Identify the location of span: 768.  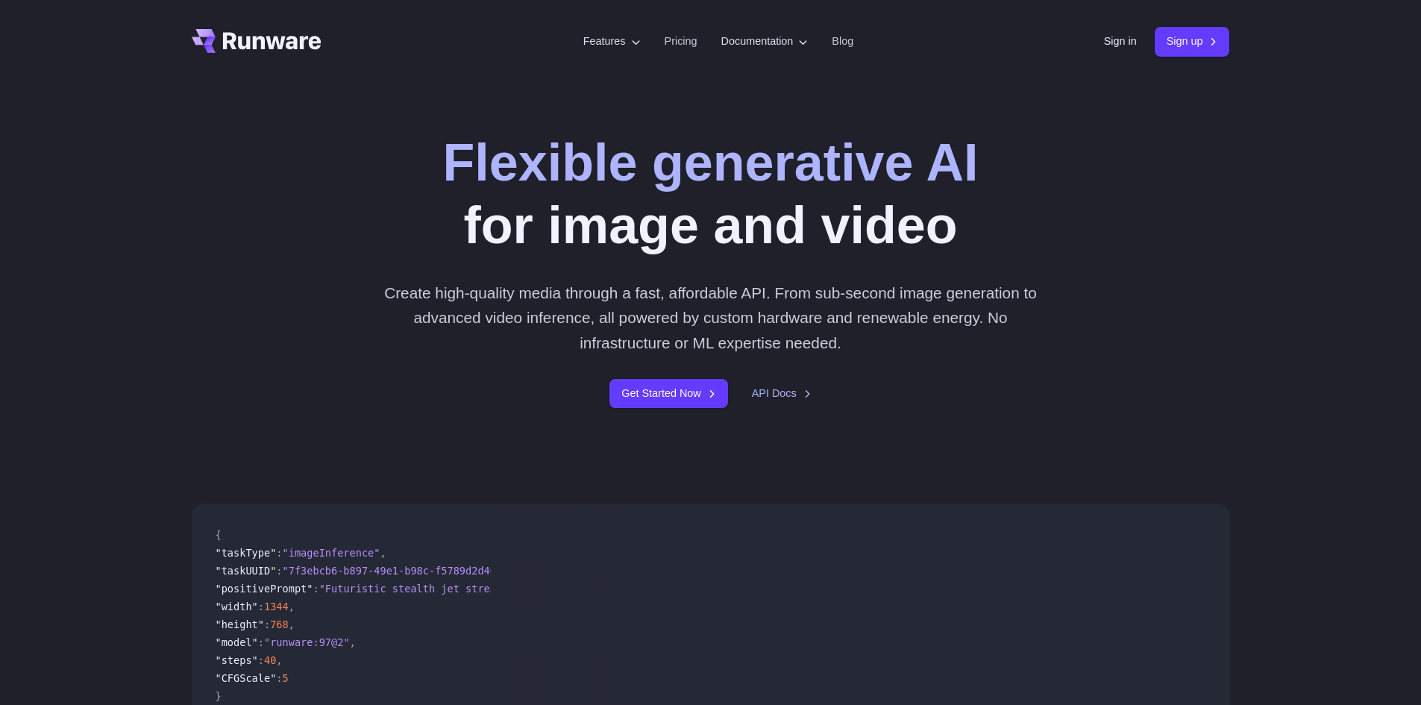
(279, 624).